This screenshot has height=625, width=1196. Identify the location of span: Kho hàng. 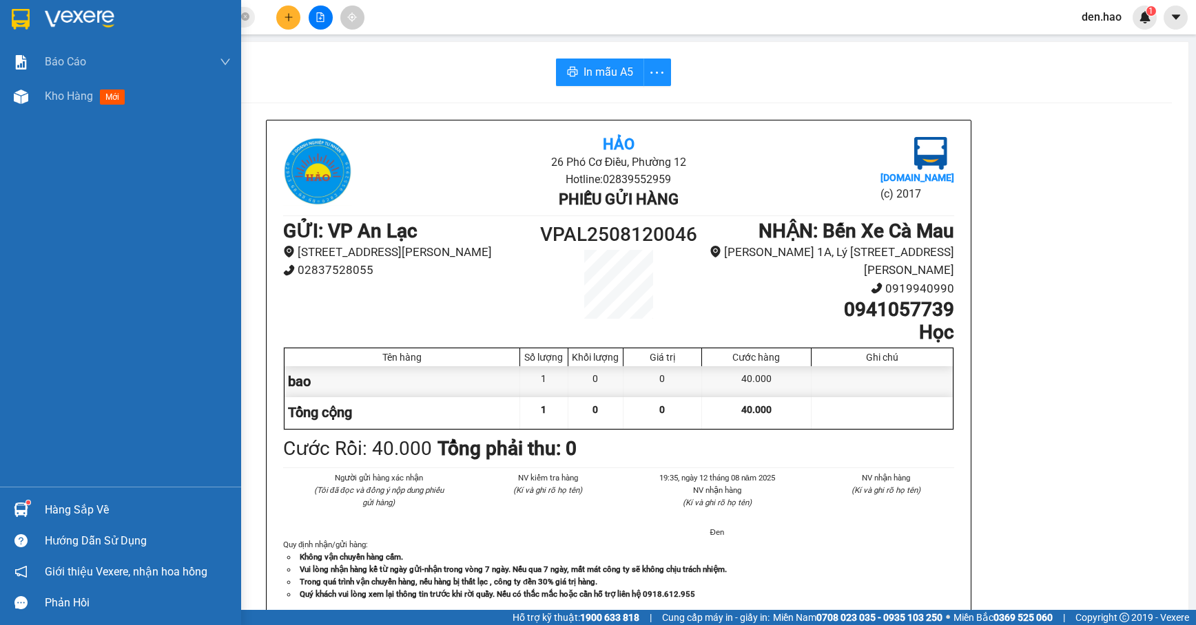
(69, 96).